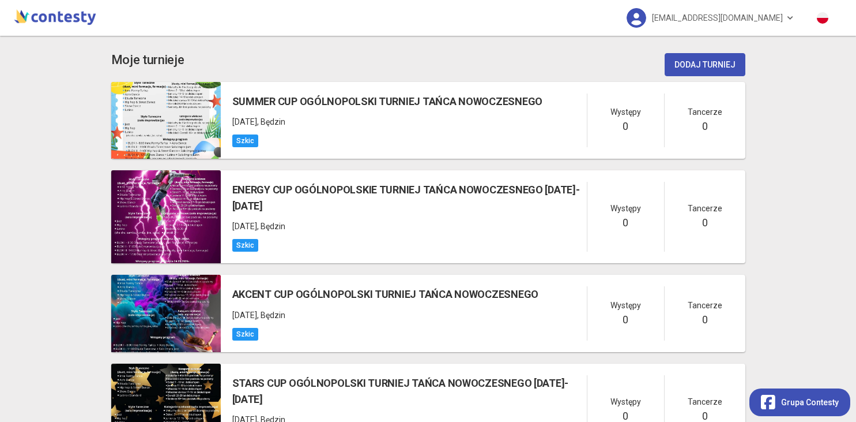  What do you see at coordinates (148, 60) in the screenshot?
I see `app-title: competition-list.title` at bounding box center [148, 60].